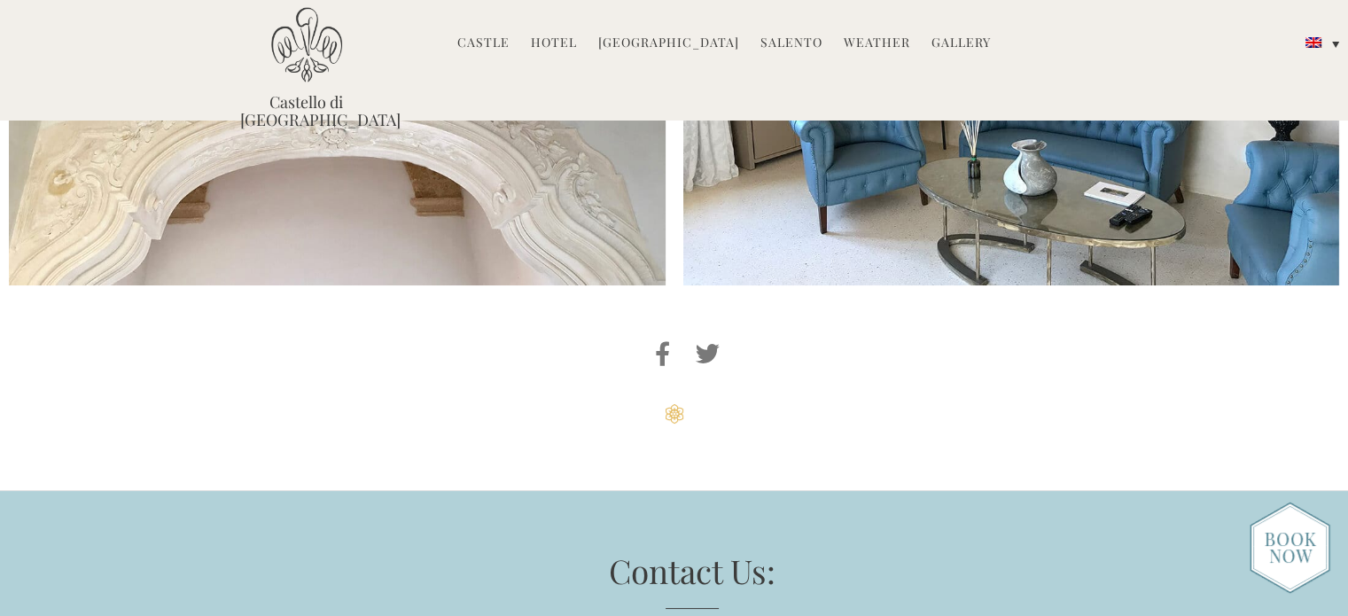  What do you see at coordinates (692, 578) in the screenshot?
I see `h3: Contact Us:` at bounding box center [692, 578].